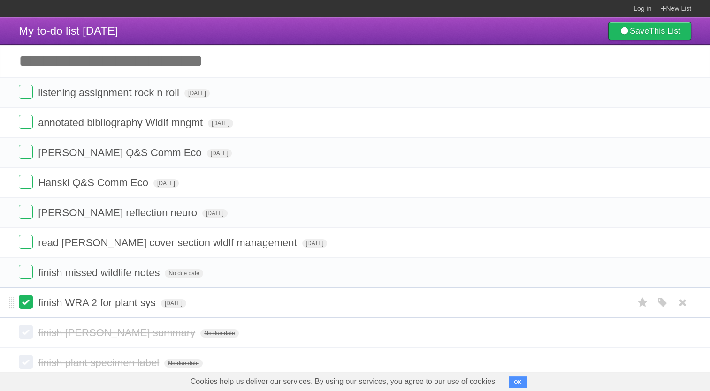 This screenshot has height=391, width=710. I want to click on span: listening assignment rock n roll, so click(110, 92).